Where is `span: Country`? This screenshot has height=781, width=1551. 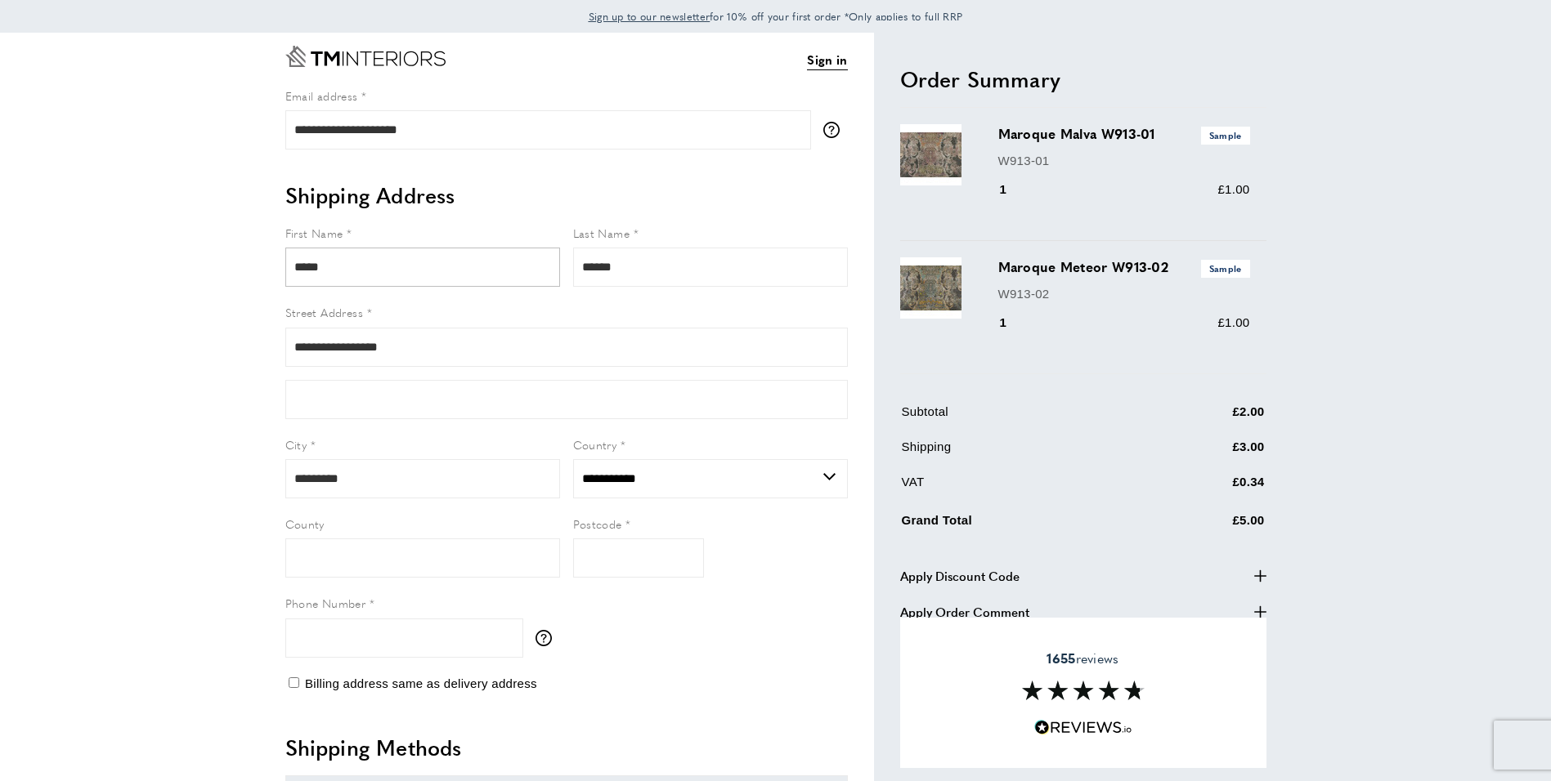 span: Country is located at coordinates (595, 445).